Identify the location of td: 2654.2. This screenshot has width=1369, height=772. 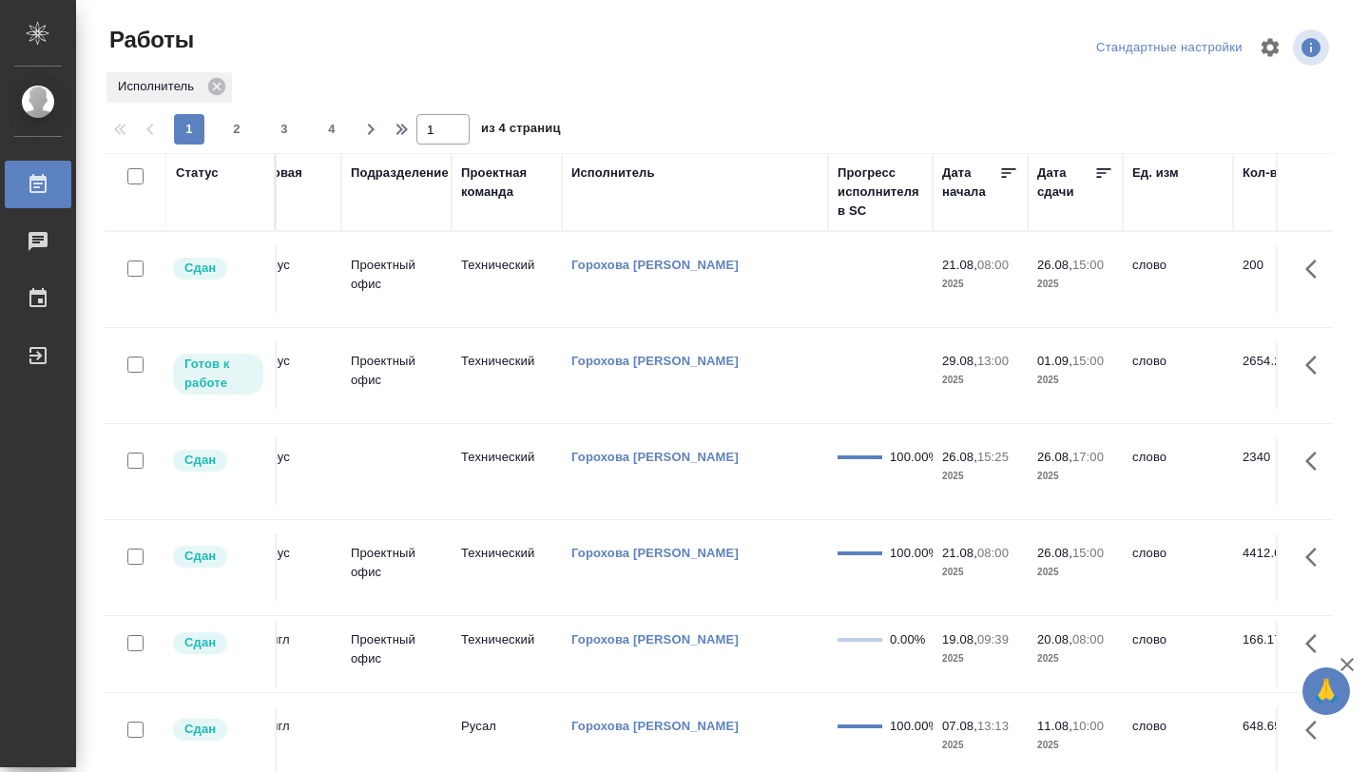
(1281, 376).